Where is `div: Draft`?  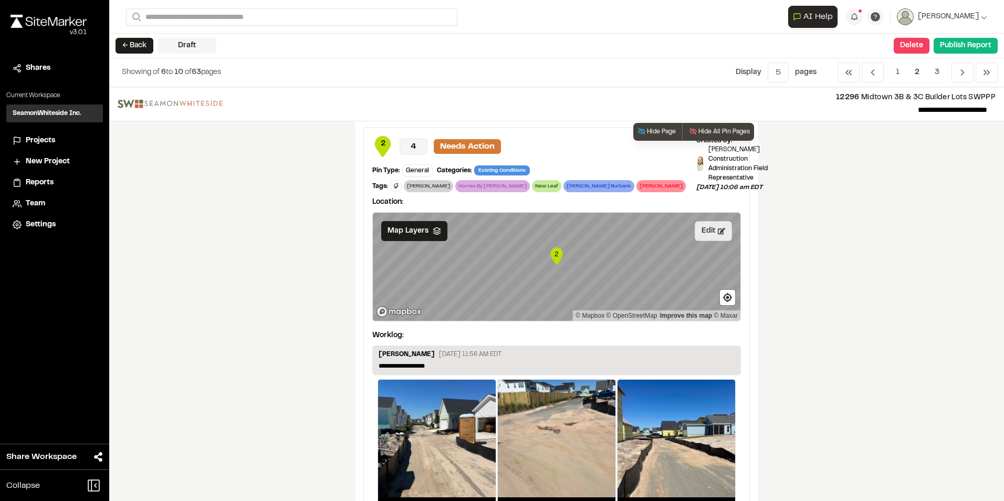 div: Draft is located at coordinates (187, 46).